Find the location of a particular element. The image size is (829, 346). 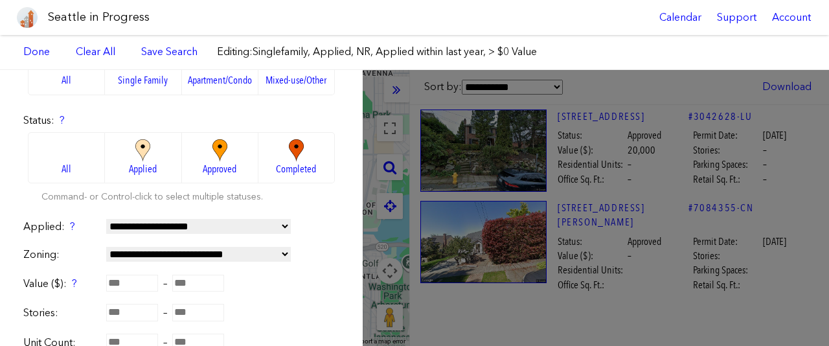

label: Single Family is located at coordinates (143, 80).